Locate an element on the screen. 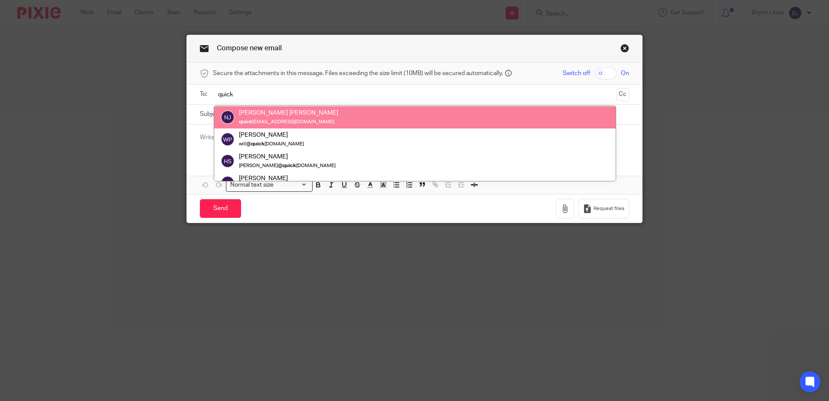 The image size is (829, 401). label: Subject: is located at coordinates (211, 114).